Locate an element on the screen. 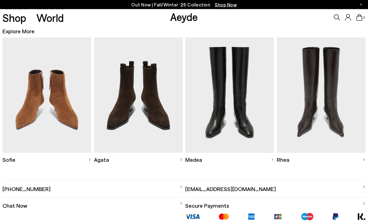 This screenshot has height=224, width=368. span: 3 is located at coordinates (364, 18).